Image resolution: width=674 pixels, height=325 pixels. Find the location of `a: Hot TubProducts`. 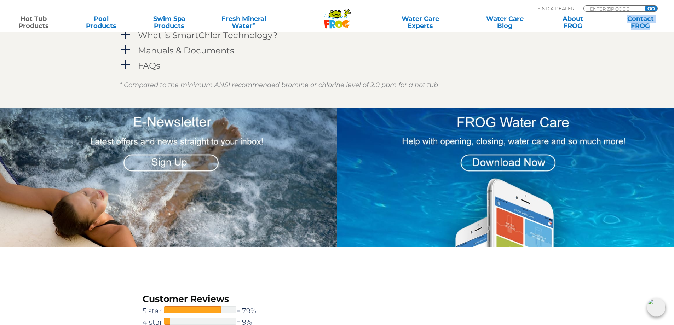

a: Hot TubProducts is located at coordinates (33, 22).